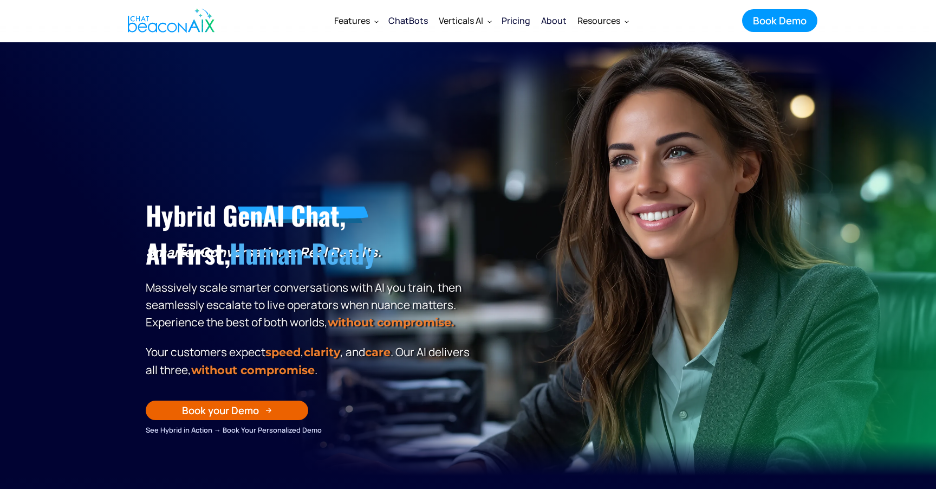 Image resolution: width=936 pixels, height=489 pixels. I want to click on div: Book Demo, so click(780, 21).